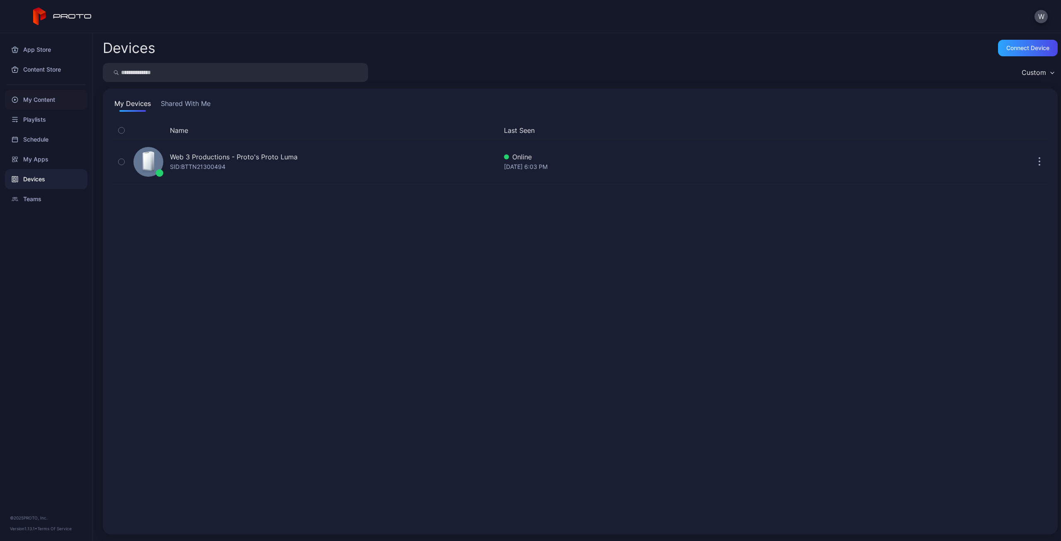 The width and height of the screenshot is (1061, 541). Describe the element at coordinates (46, 50) in the screenshot. I see `a: App Store` at that location.